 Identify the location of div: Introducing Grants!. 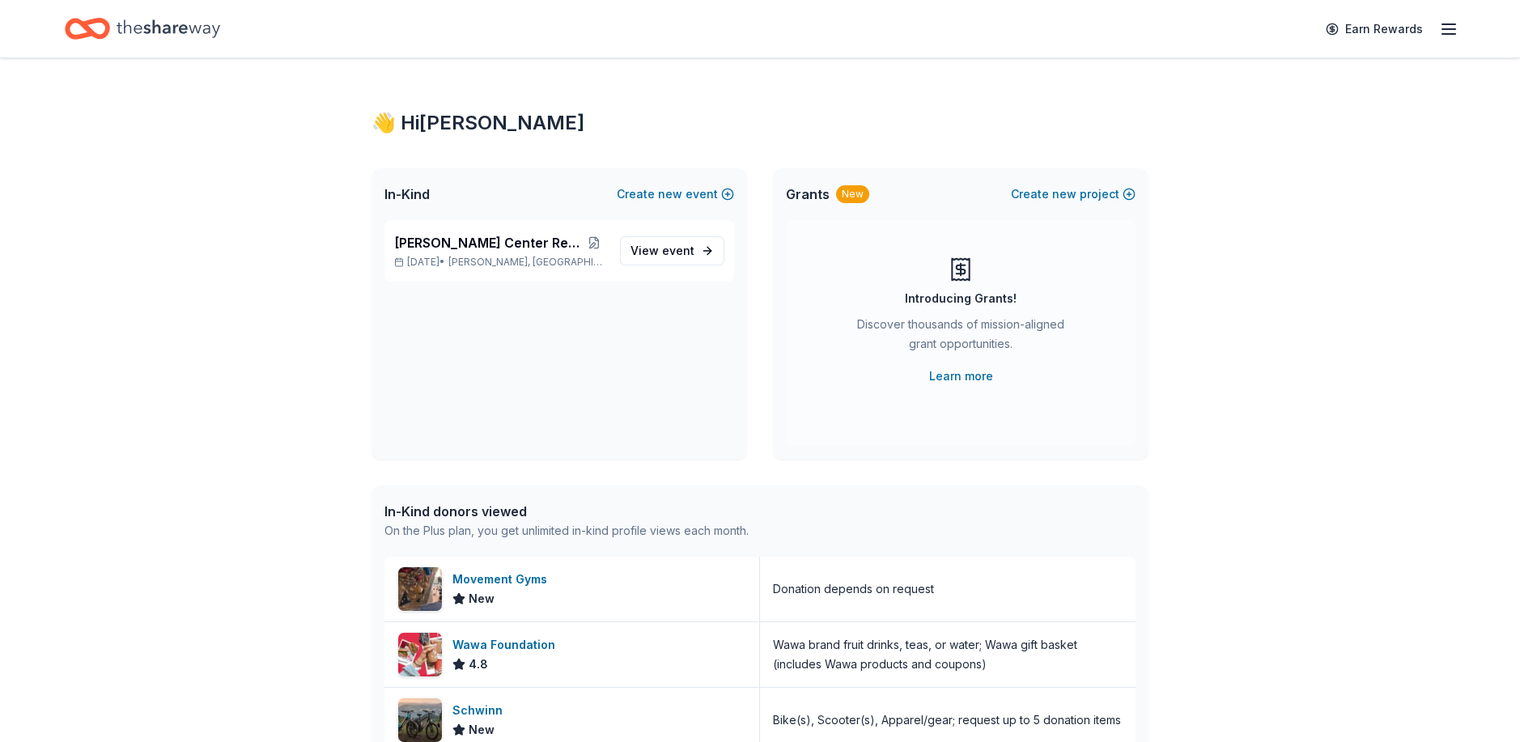
(961, 299).